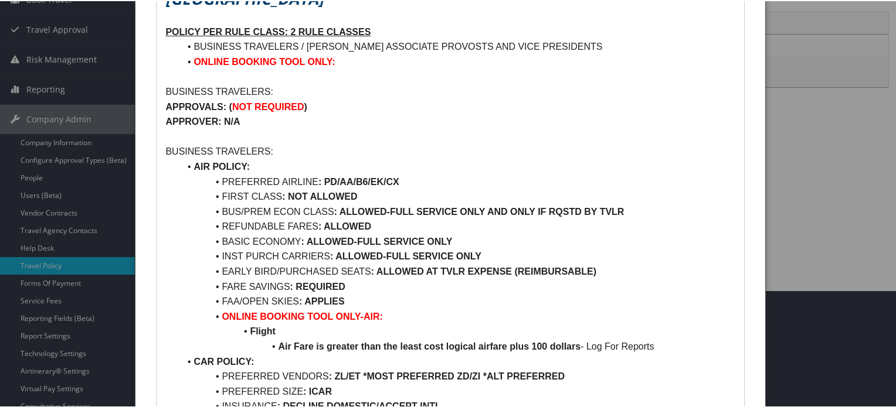 The width and height of the screenshot is (896, 407). Describe the element at coordinates (317, 390) in the screenshot. I see `strong: : ICAR` at that location.